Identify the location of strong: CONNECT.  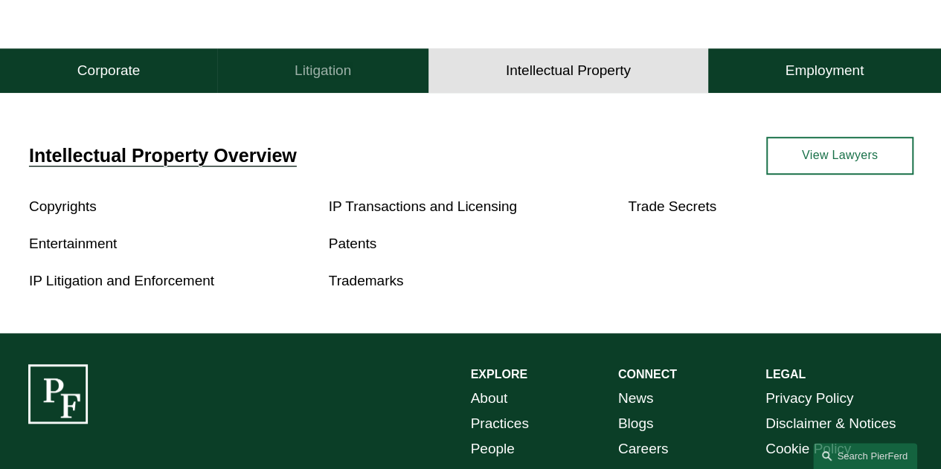
(647, 374).